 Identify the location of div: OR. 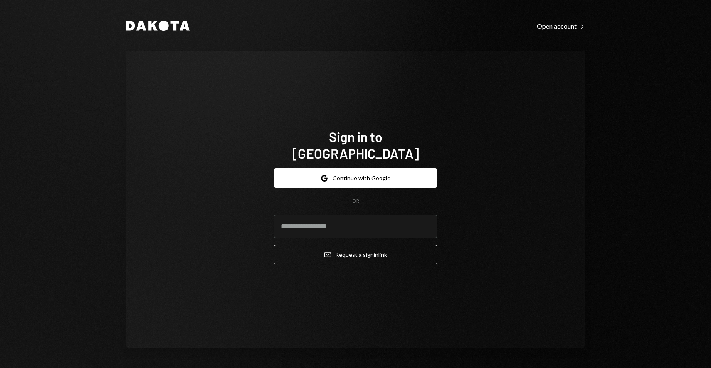
(356, 201).